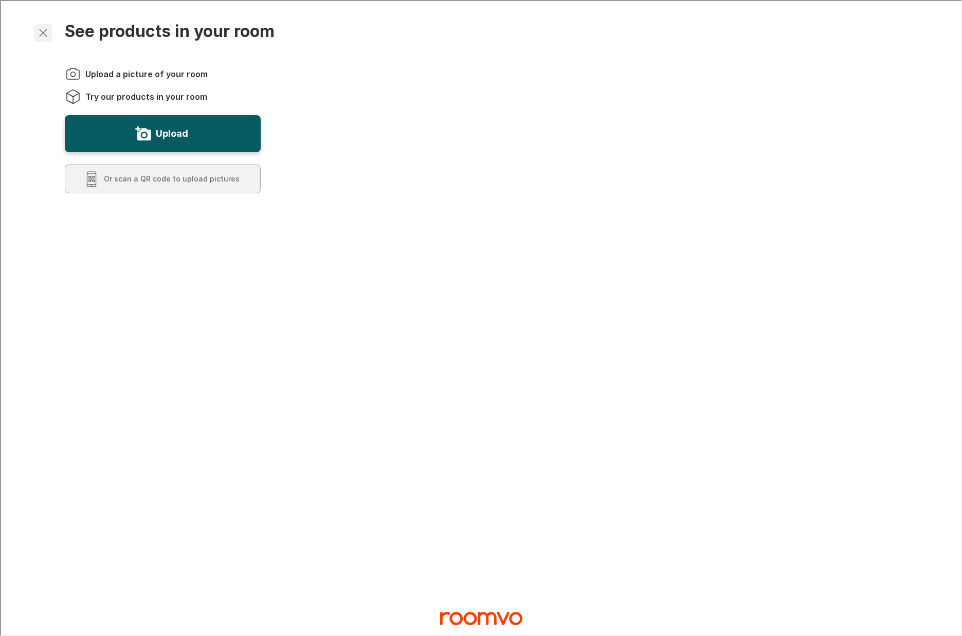  Describe the element at coordinates (480, 618) in the screenshot. I see `a: Visit Three Little Dogs Flooring homepage` at that location.